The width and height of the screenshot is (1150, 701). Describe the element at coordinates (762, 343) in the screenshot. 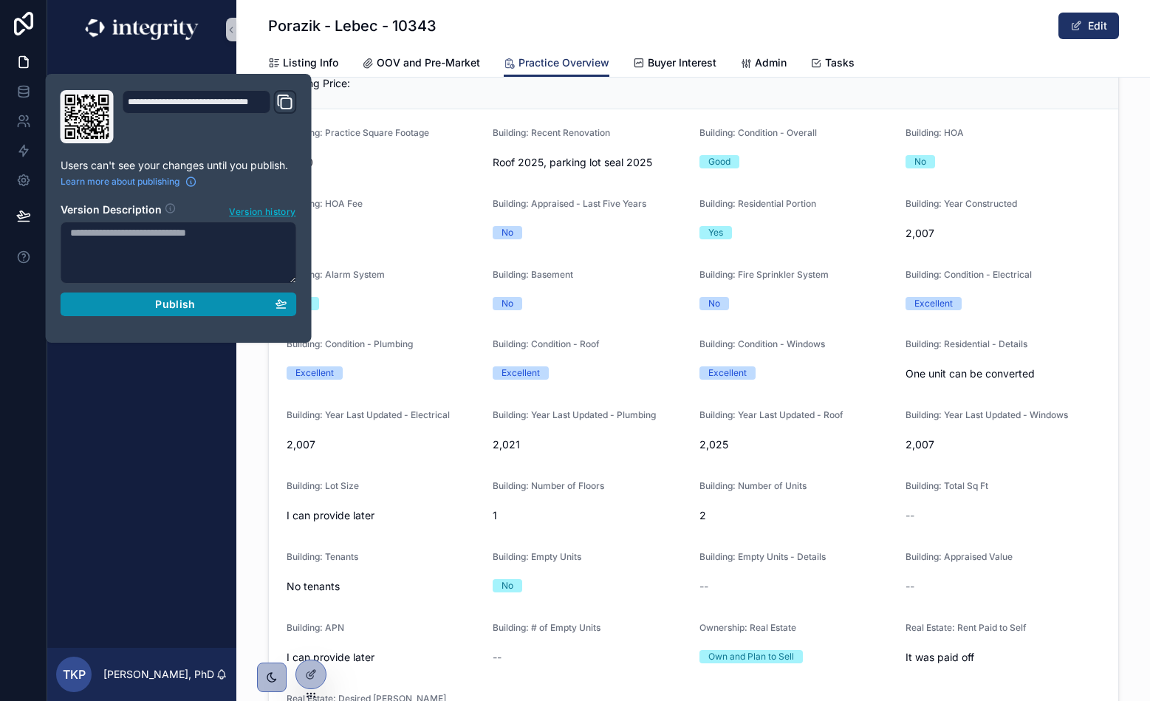

I see `span: Building: Condition - Windows` at that location.